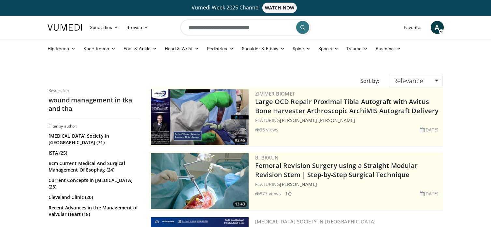 The height and width of the screenshot is (227, 491). What do you see at coordinates (279, 8) in the screenshot?
I see `span: WATCH NOW` at bounding box center [279, 8].